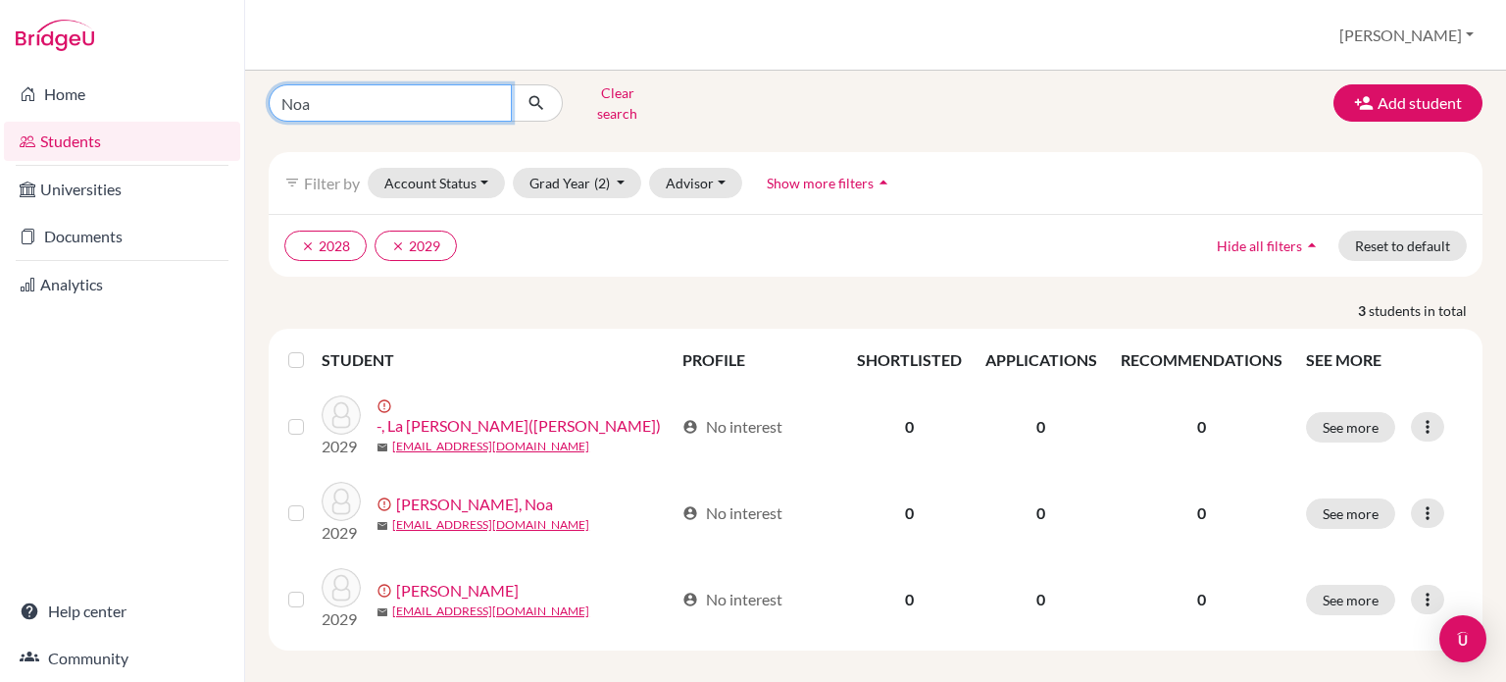 This screenshot has width=1506, height=682. What do you see at coordinates (1463, 638) in the screenshot?
I see `div: Open Intercom Messenger` at bounding box center [1463, 638].